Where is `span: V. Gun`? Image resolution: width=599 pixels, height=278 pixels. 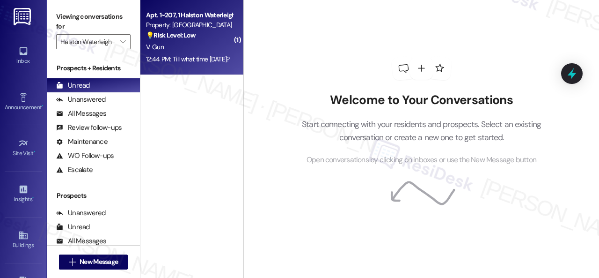 span: V. Gun is located at coordinates (155, 47).